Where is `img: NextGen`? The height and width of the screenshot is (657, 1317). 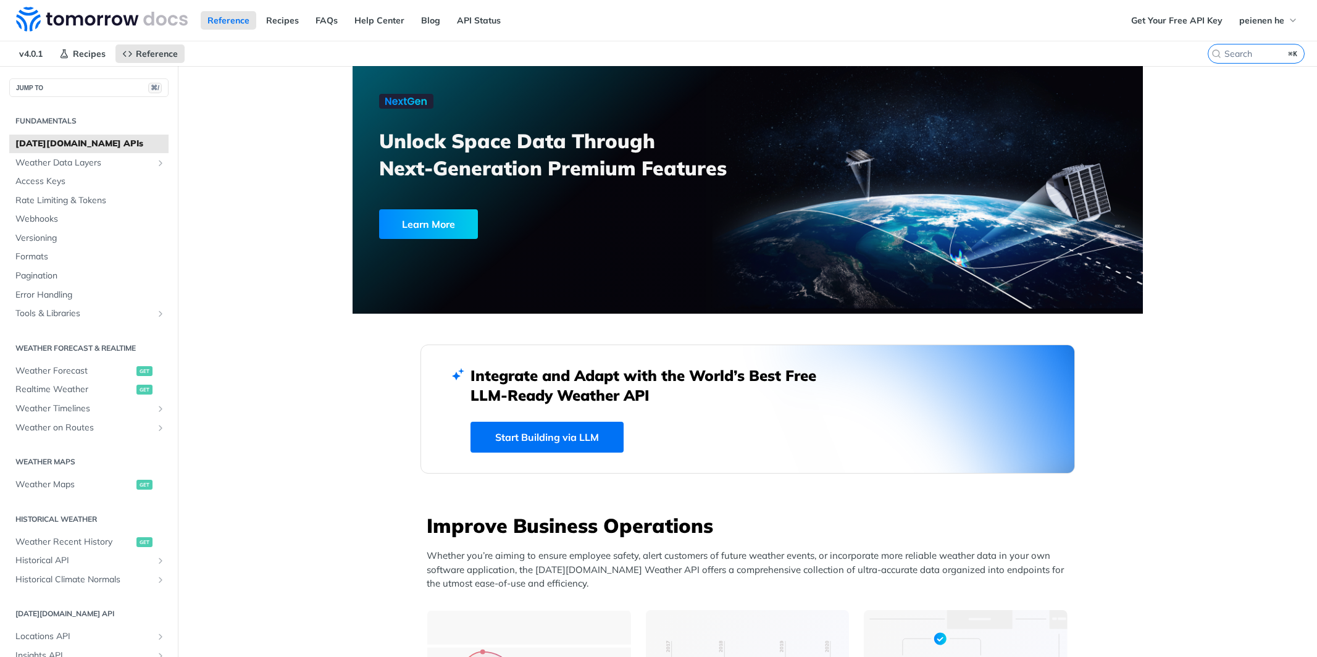 img: NextGen is located at coordinates (406, 101).